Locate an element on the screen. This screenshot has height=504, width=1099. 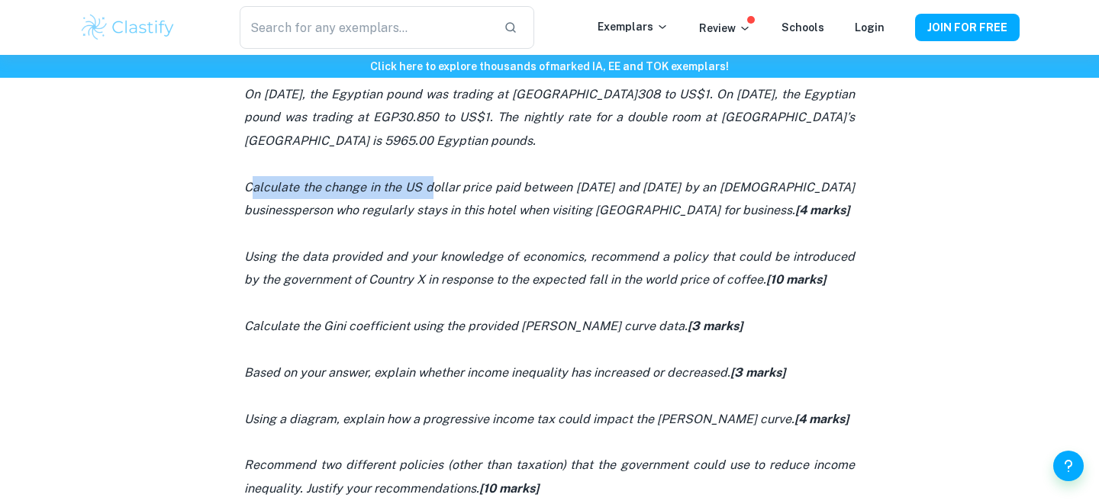
i: Recommend two different policies (other than taxation) that the government could use to reduce in... is located at coordinates (549, 476).